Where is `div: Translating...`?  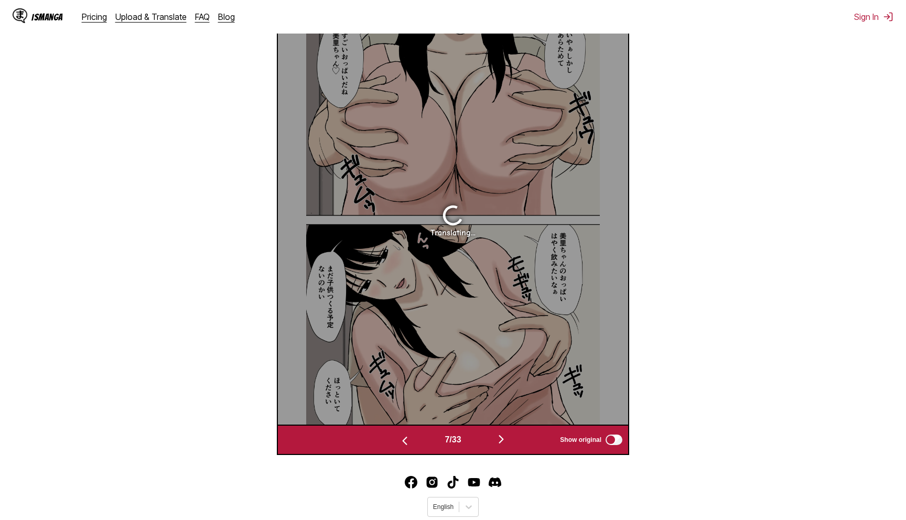 div: Translating... is located at coordinates (453, 233).